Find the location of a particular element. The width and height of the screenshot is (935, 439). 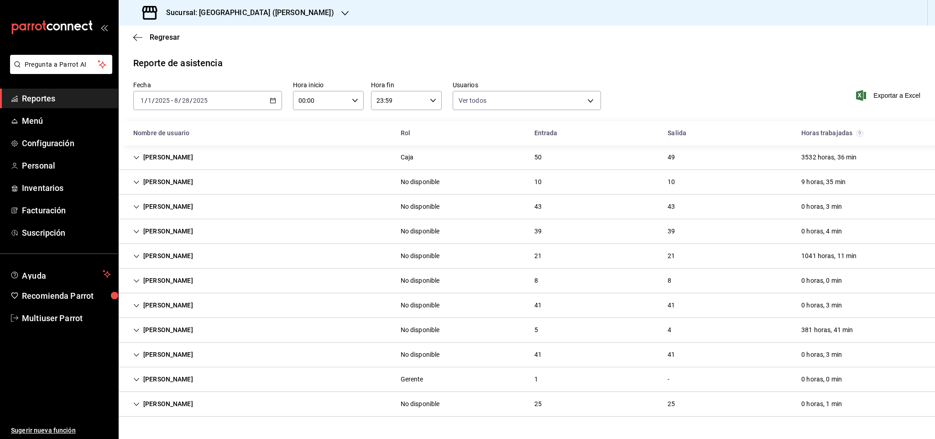

span: Facturación is located at coordinates (66, 210).